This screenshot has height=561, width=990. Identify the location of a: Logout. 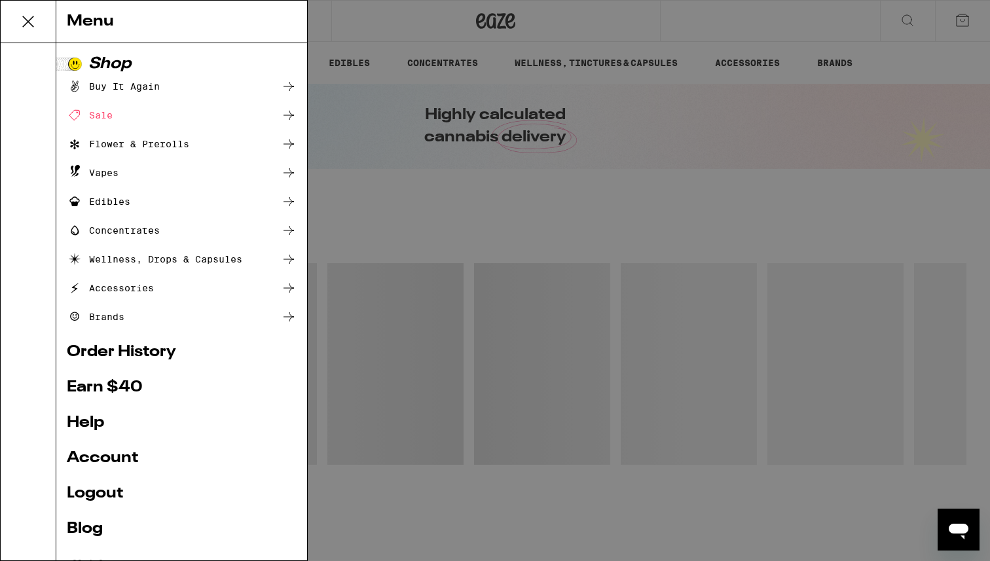
(181, 494).